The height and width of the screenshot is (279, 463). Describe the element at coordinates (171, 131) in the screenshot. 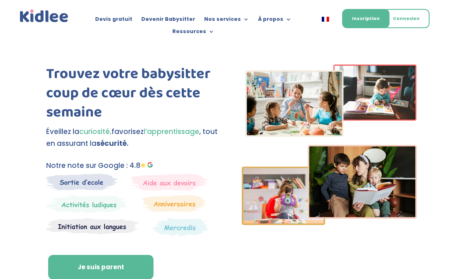

I see `span: l’apprentissage` at that location.